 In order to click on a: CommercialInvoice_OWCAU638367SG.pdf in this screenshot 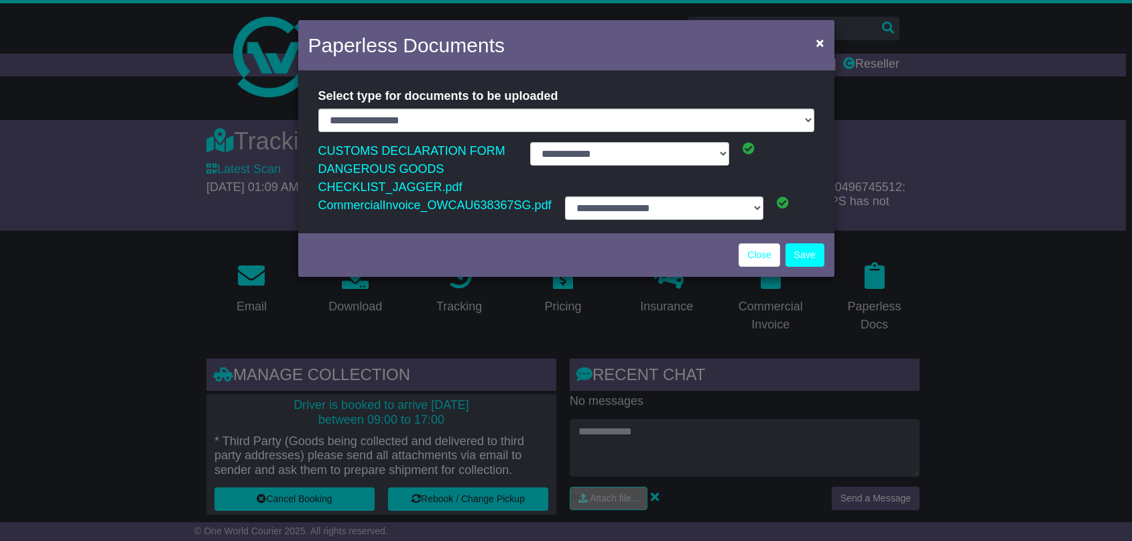, I will do `click(435, 205)`.